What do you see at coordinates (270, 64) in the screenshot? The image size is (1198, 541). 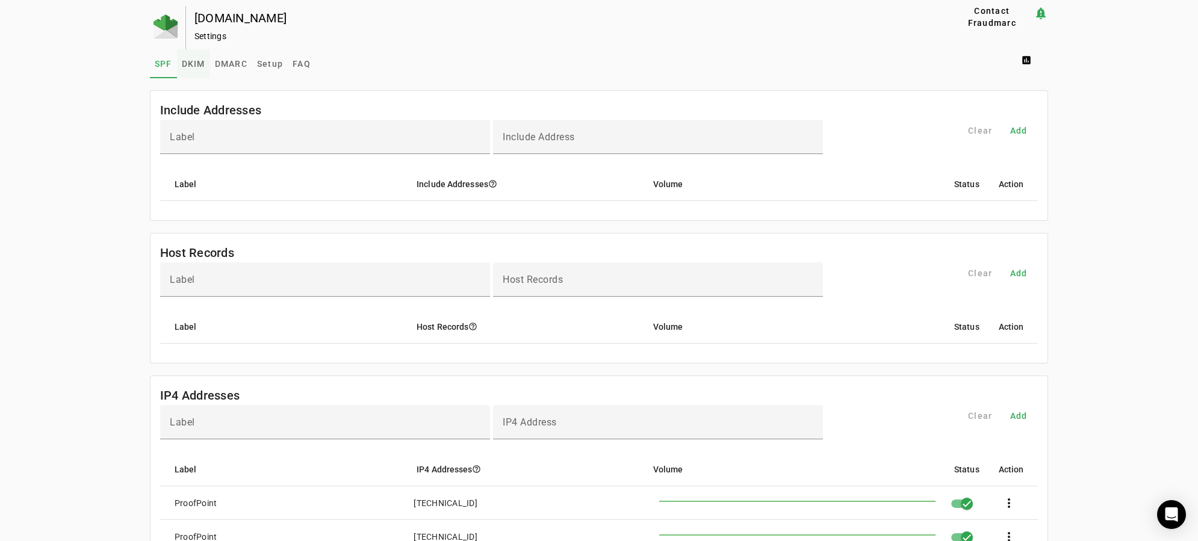 I see `span: Setup` at bounding box center [270, 64].